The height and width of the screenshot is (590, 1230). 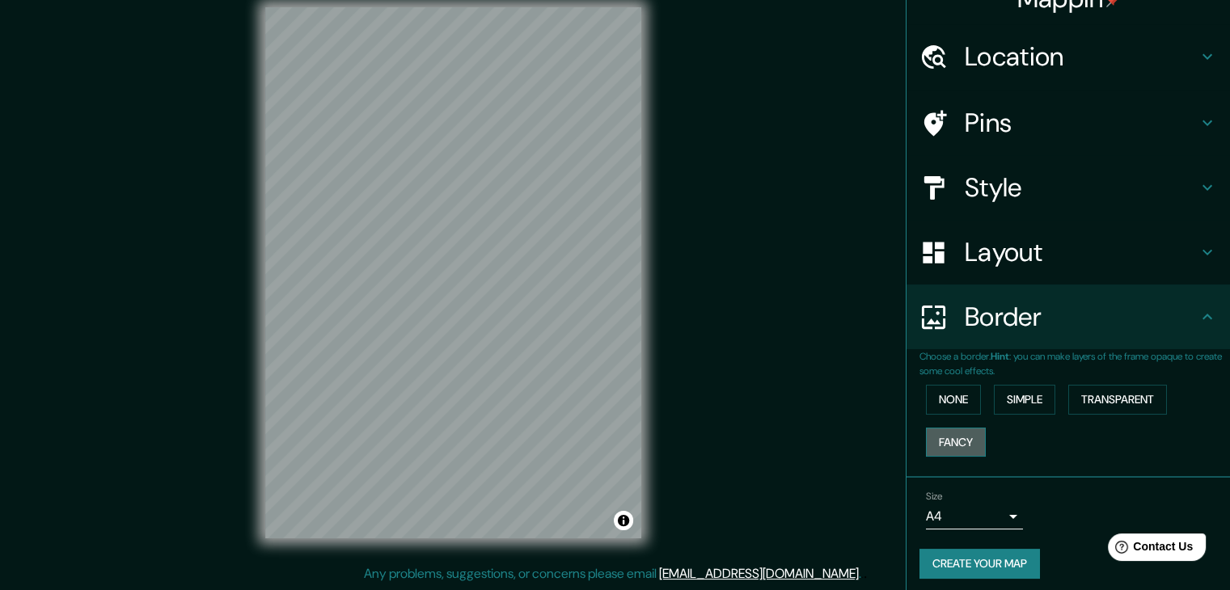 What do you see at coordinates (1118, 400) in the screenshot?
I see `button: Transparent` at bounding box center [1118, 400].